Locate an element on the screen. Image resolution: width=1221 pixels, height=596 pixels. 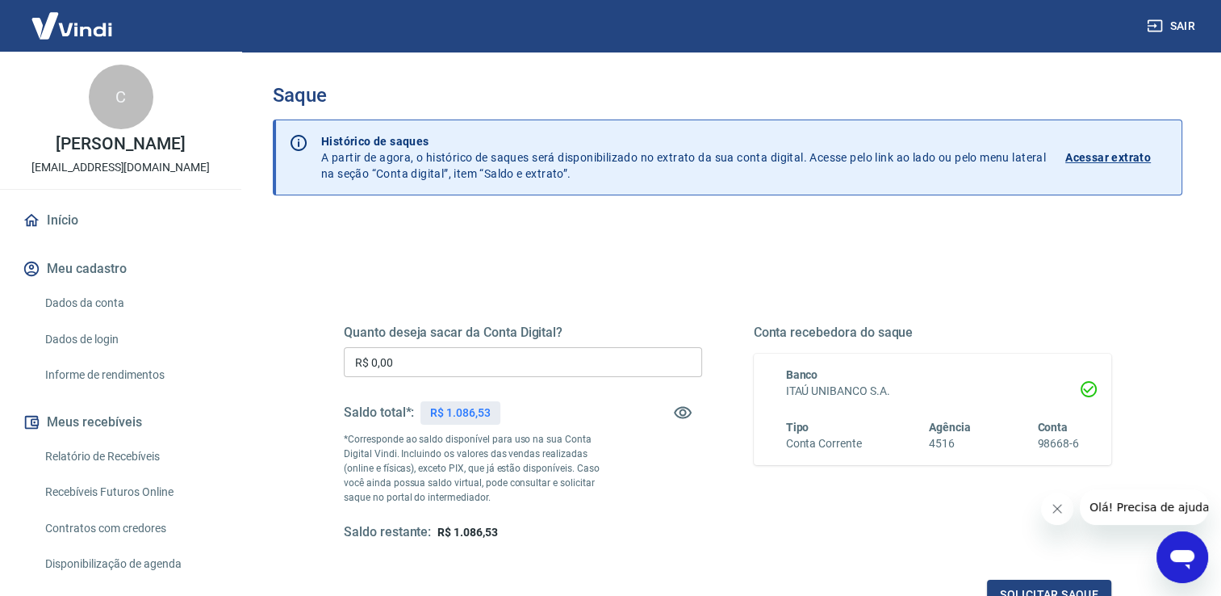
a: Disponibilização de agenda is located at coordinates (130, 563).